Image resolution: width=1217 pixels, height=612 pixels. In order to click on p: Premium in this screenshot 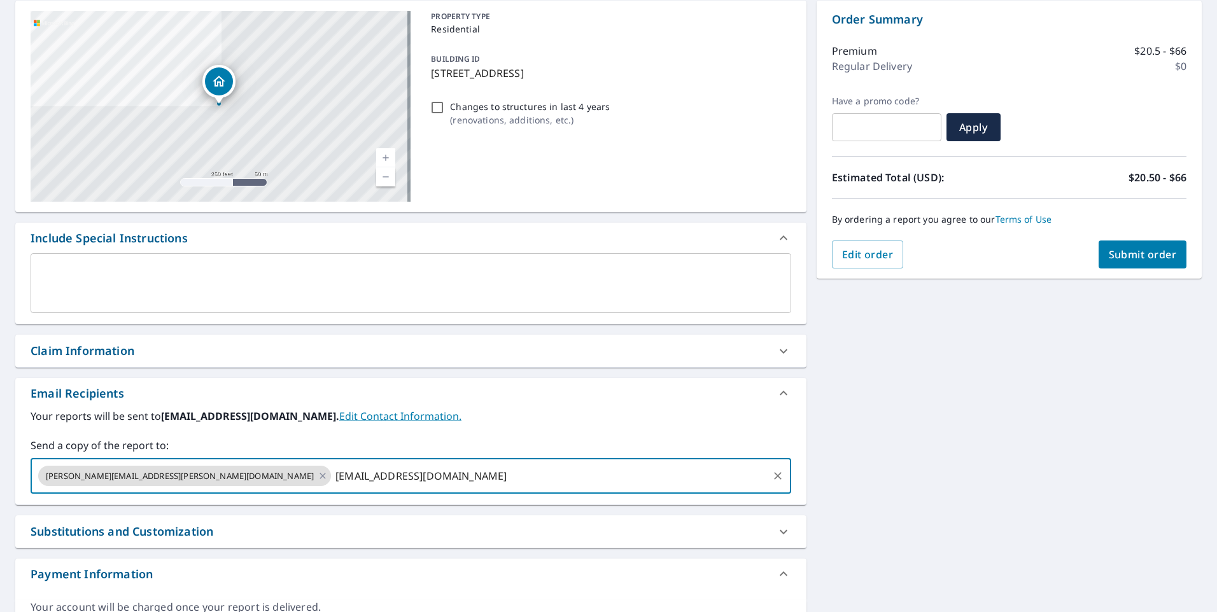, I will do `click(854, 51)`.